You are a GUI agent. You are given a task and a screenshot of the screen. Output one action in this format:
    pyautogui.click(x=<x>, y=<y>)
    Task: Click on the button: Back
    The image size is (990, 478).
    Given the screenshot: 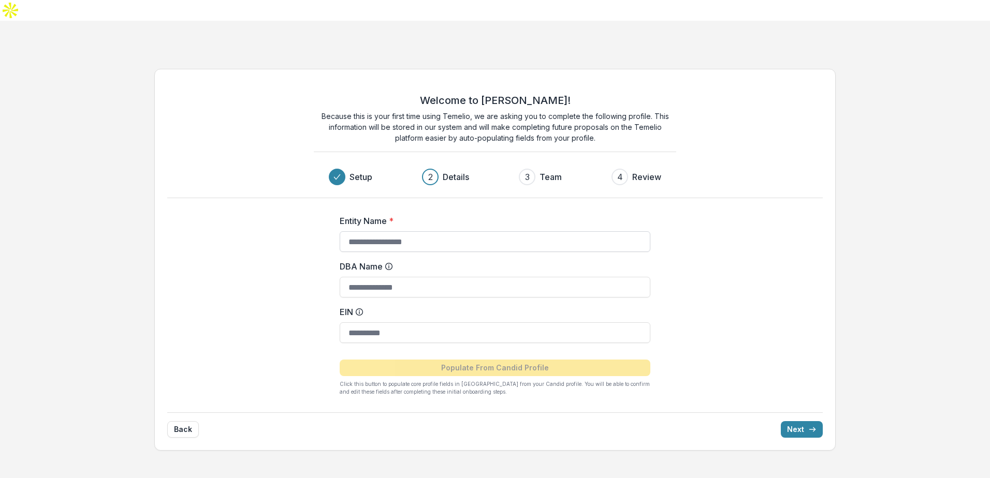 What is the action you would take?
    pyautogui.click(x=183, y=430)
    